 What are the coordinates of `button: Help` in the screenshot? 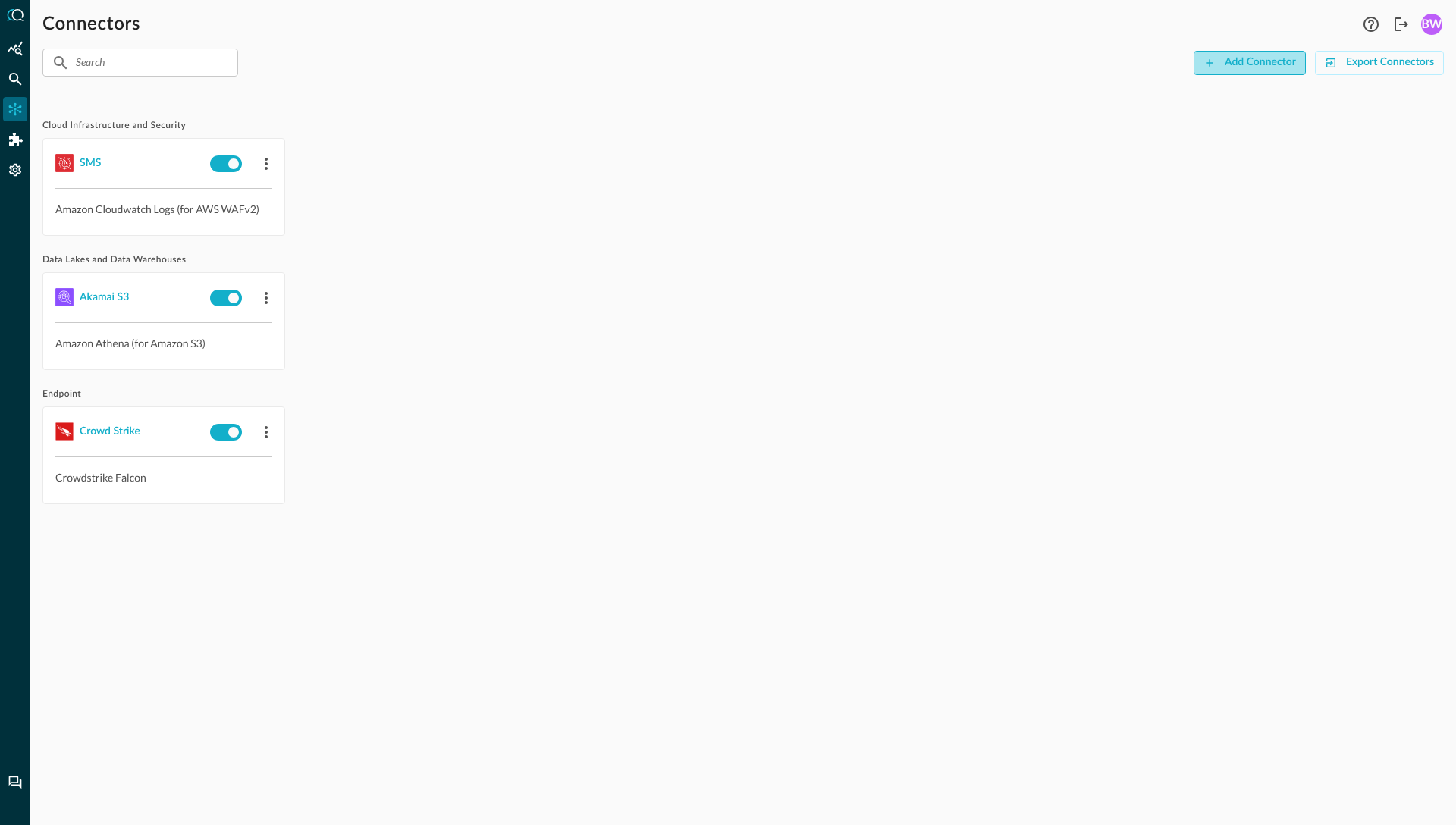 It's located at (1371, 25).